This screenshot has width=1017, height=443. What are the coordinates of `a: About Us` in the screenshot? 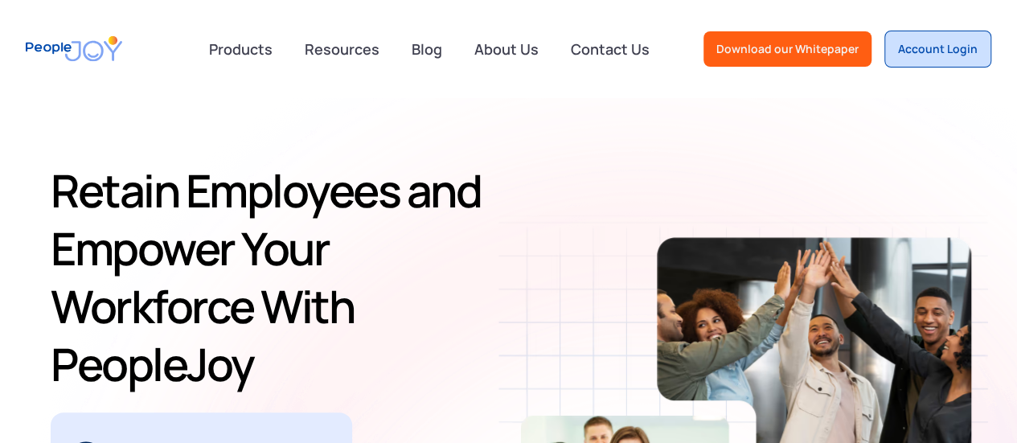 It's located at (506, 49).